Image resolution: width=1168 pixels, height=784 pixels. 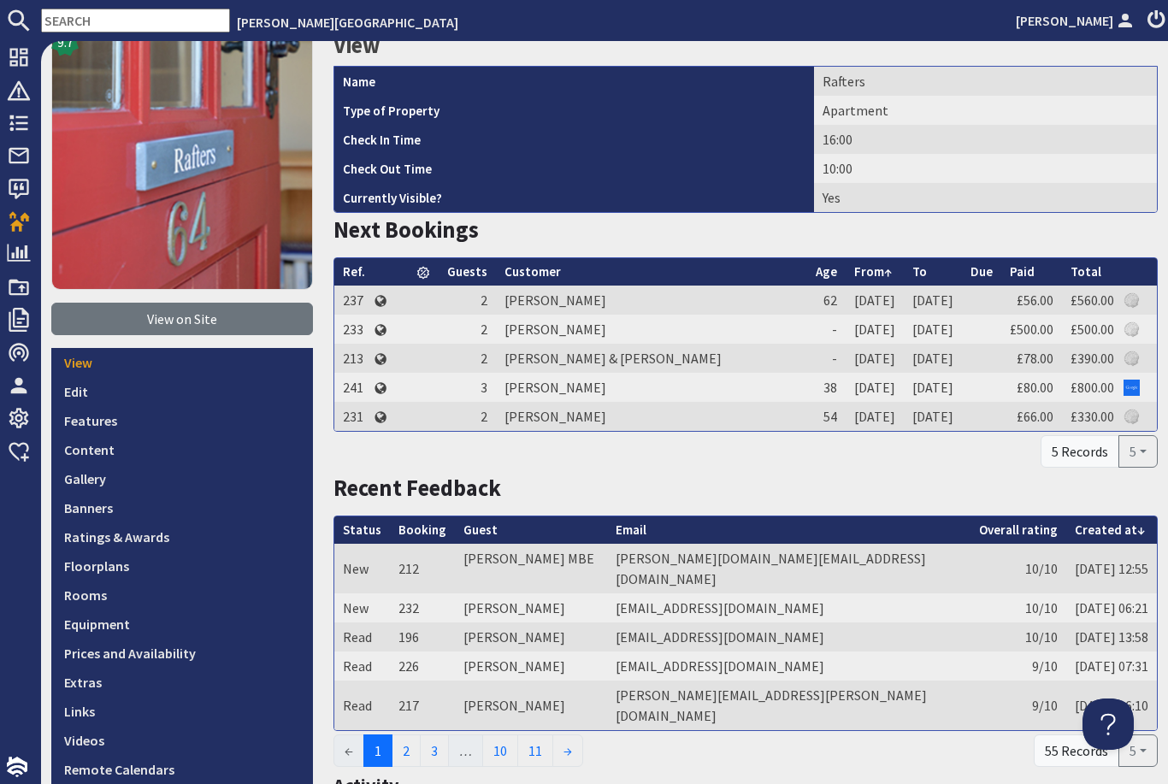 What do you see at coordinates (182, 682) in the screenshot?
I see `a: Extras` at bounding box center [182, 682].